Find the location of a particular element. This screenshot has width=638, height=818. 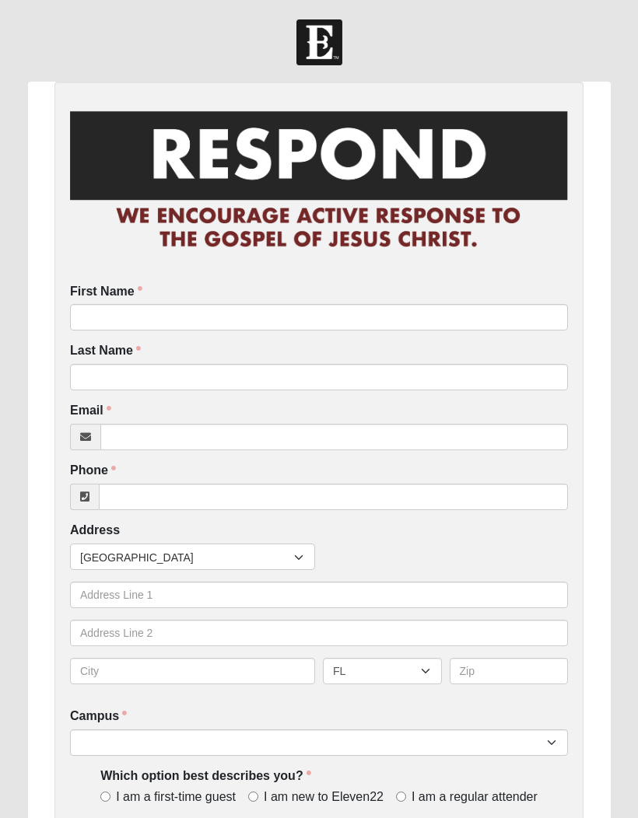

label: Address is located at coordinates (95, 530).